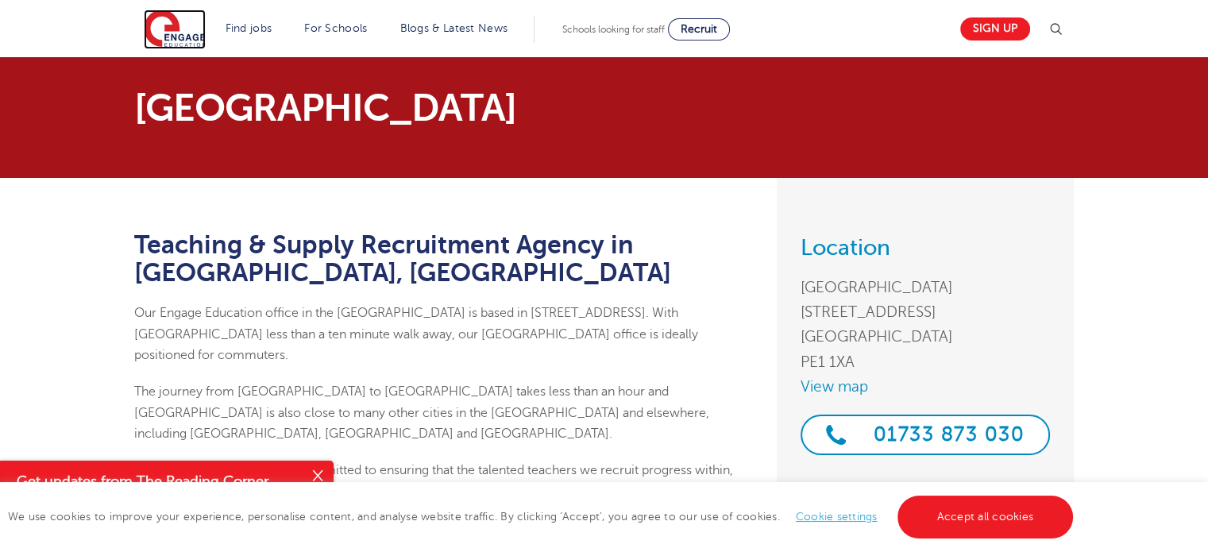 This screenshot has width=1208, height=552. I want to click on h3: Location, so click(925, 248).